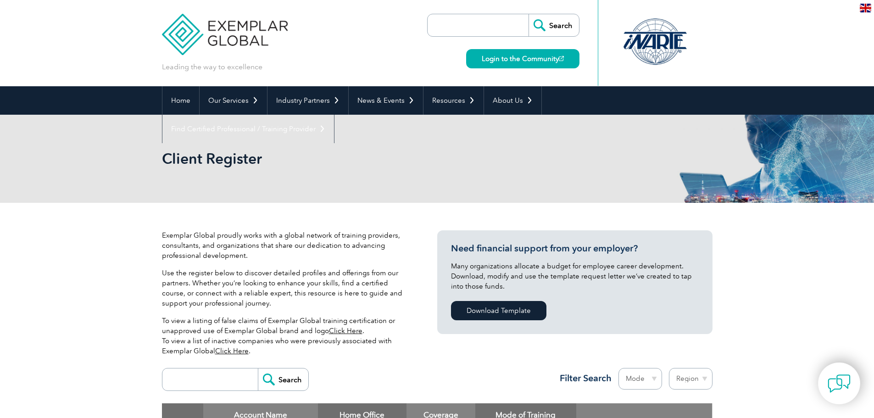  What do you see at coordinates (523, 59) in the screenshot?
I see `a: Login to the Community` at bounding box center [523, 59].